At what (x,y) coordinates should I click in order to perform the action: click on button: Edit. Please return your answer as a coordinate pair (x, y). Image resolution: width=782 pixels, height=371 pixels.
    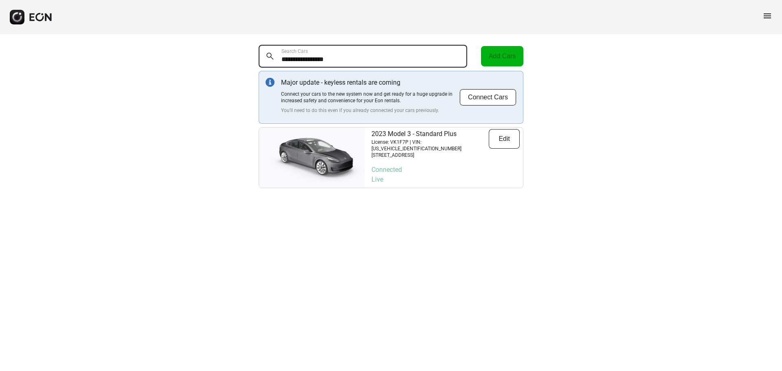
    Looking at the image, I should click on (504, 139).